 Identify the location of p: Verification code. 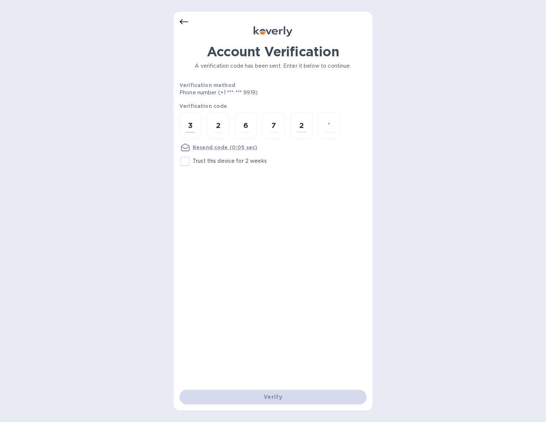
(273, 106).